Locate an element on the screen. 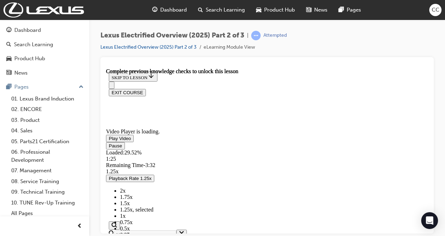  a: 05. Parts21 Certification is located at coordinates (47, 141).